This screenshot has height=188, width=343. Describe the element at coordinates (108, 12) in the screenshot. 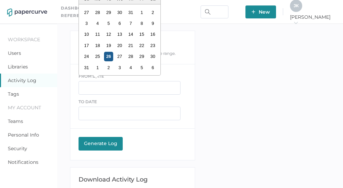

I see `div: Choose Tuesday, July 29th, 2025` at that location.